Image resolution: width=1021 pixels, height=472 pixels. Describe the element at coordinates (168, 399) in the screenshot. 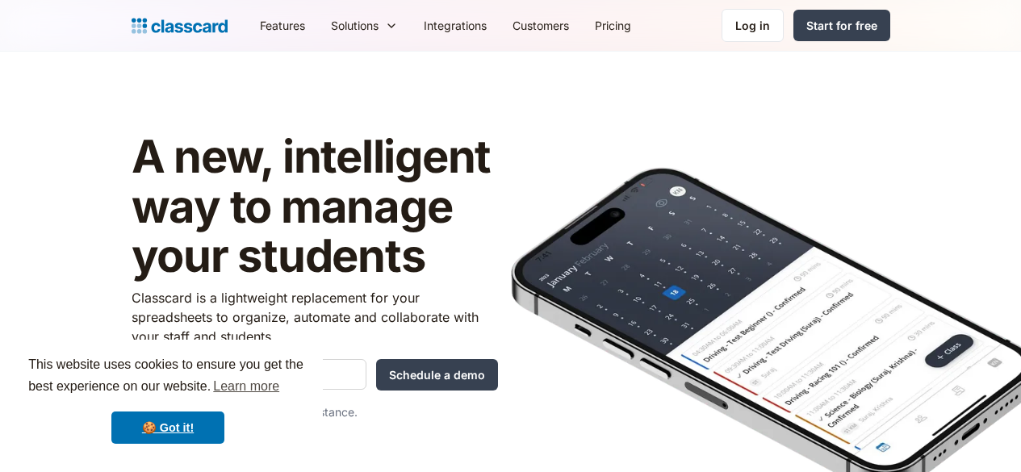

I see `div: cookieconsent` at that location.